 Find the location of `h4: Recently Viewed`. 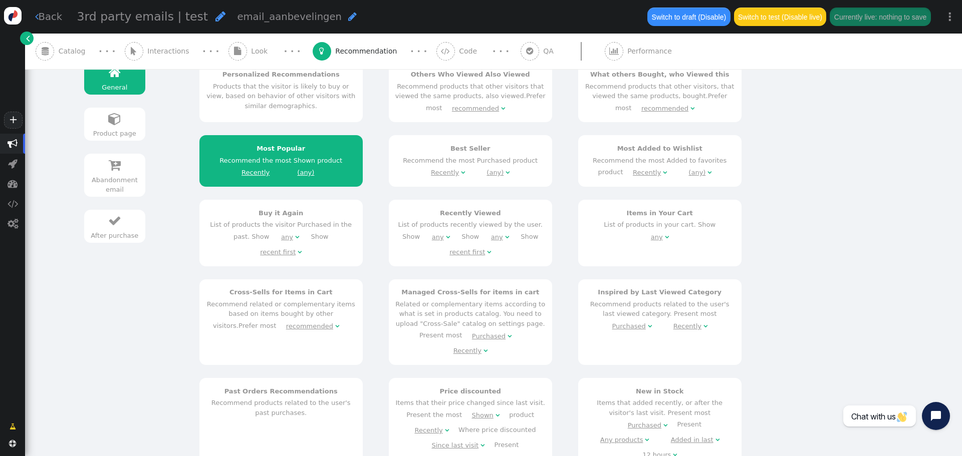

h4: Recently Viewed is located at coordinates (470, 213).